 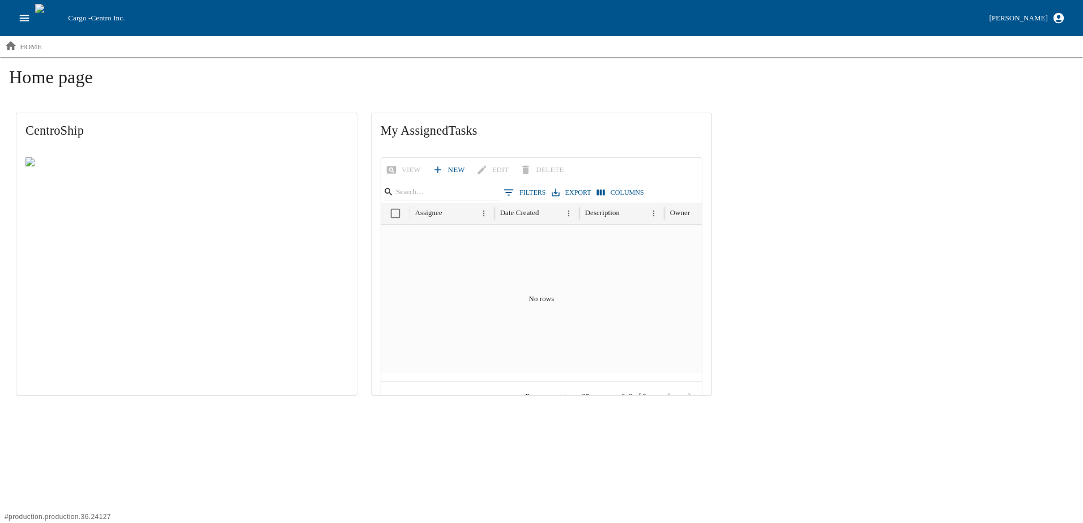 I want to click on div: Search, so click(x=442, y=193).